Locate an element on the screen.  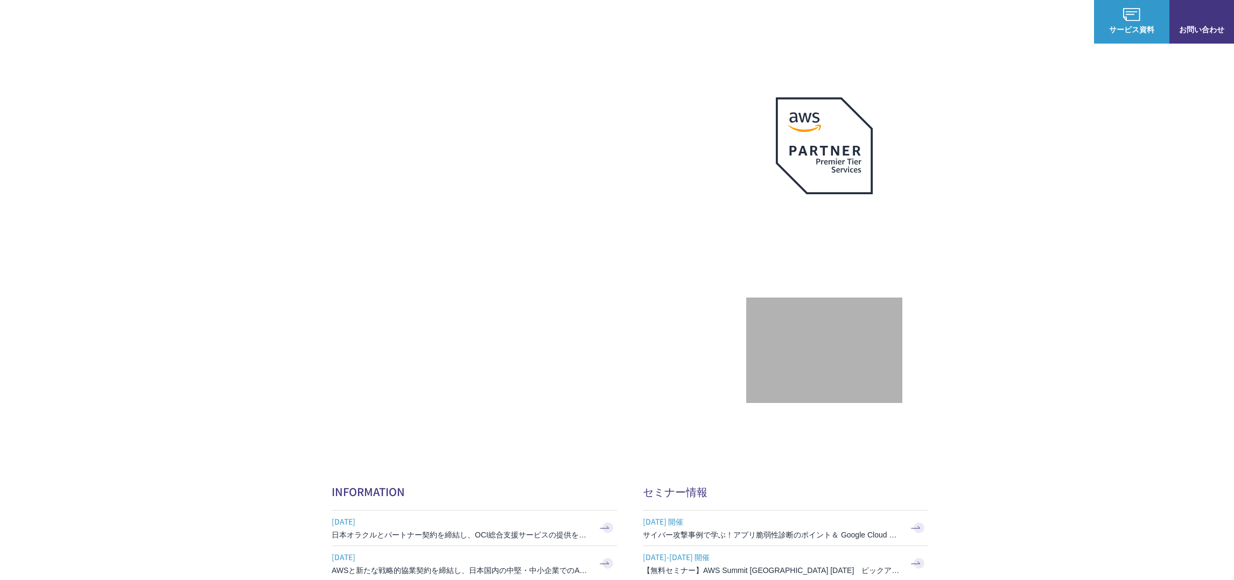
a: AWS請求代行サービス 統合管理プラン is located at coordinates (629, 339).